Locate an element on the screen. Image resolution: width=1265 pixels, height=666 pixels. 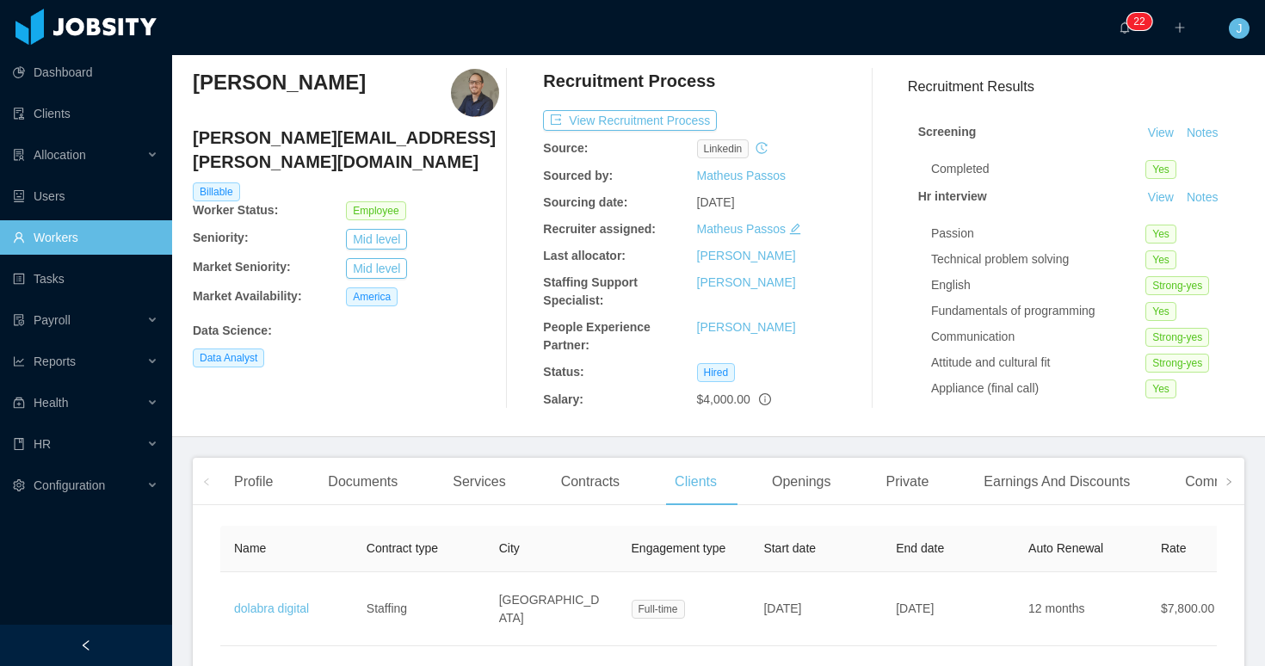
i: icon: book is located at coordinates (19, 444).